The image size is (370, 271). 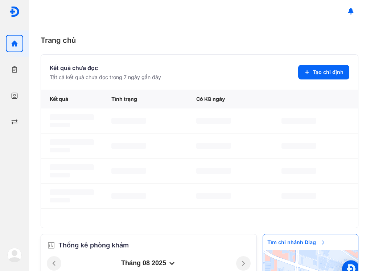 I want to click on button: Tạo chỉ định, so click(x=324, y=72).